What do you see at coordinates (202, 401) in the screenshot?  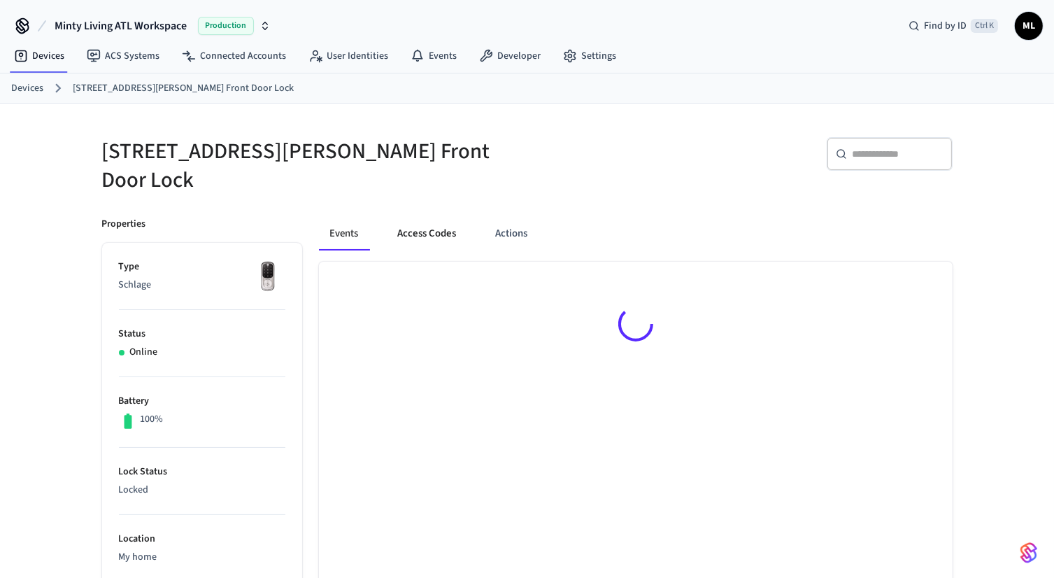 I see `p: Battery` at bounding box center [202, 401].